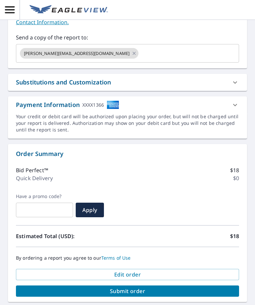 The height and width of the screenshot is (305, 255). I want to click on span: Edit order, so click(127, 275).